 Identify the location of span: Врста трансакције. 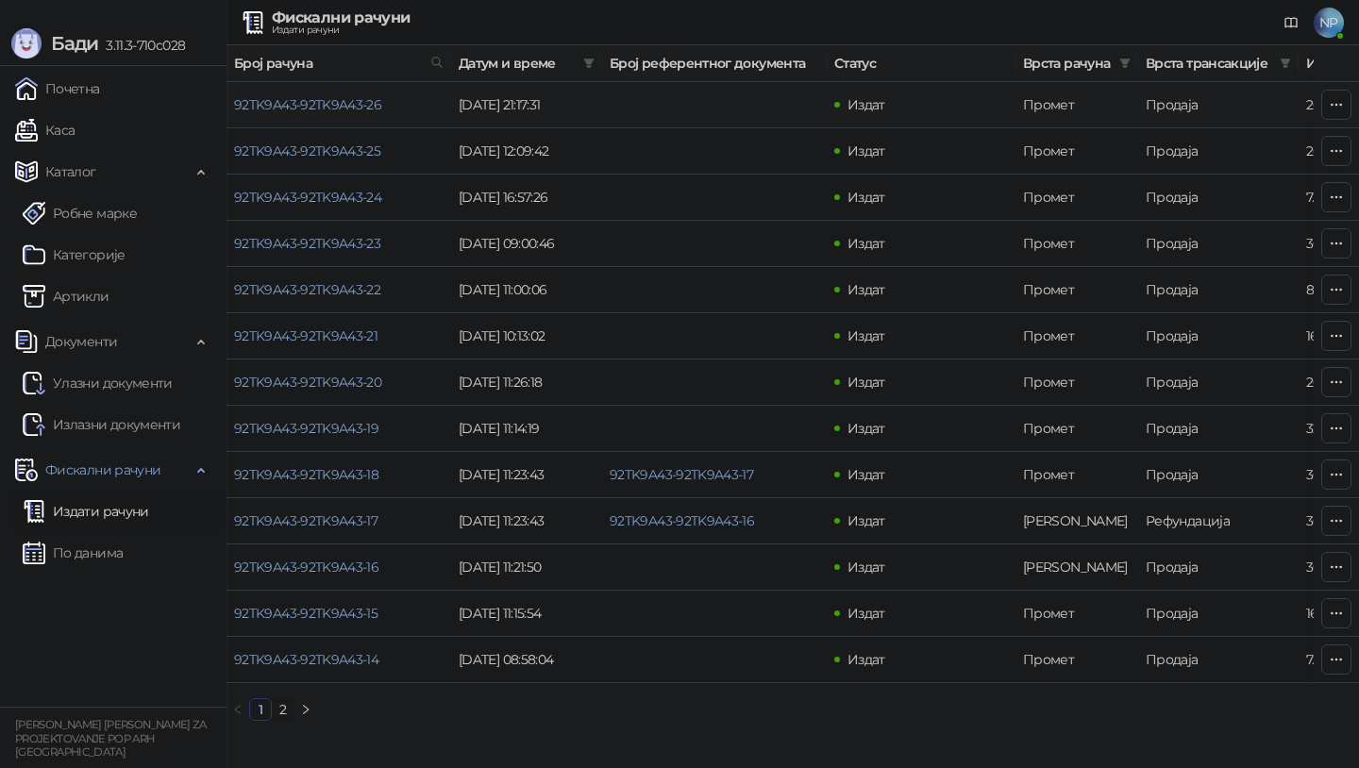
(1209, 63).